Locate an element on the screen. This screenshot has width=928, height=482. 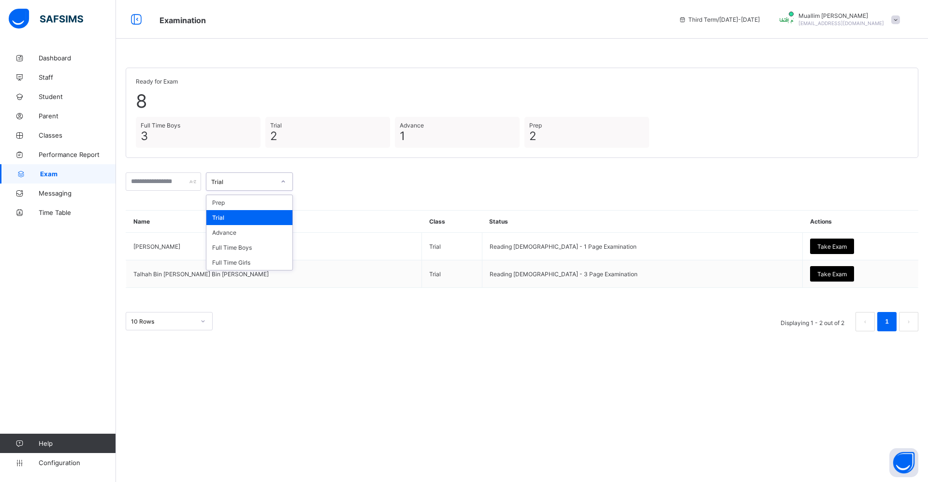
span: Classes is located at coordinates (77, 135).